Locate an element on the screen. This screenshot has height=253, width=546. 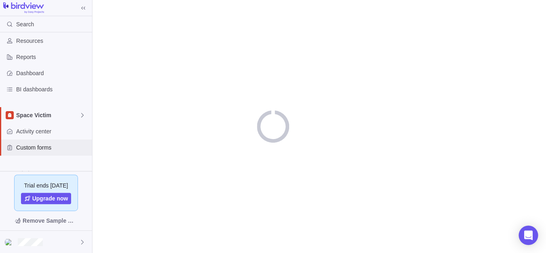
div: White Hat is located at coordinates (10, 242).